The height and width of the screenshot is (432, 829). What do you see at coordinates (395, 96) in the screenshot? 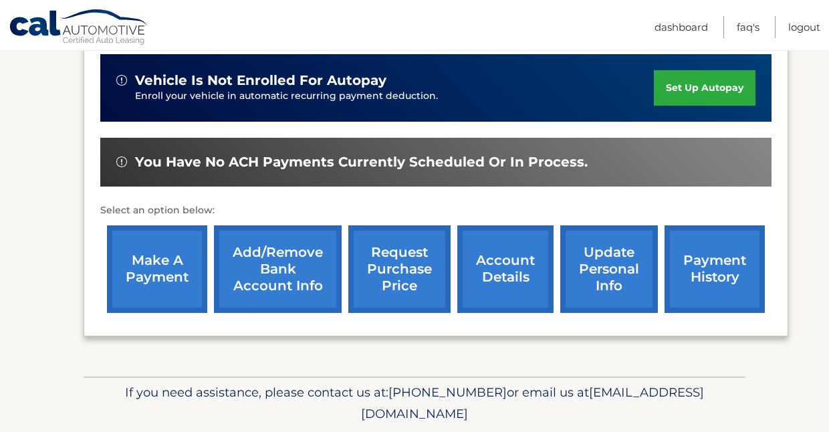
I see `p: Enroll your vehicle in automatic recurring payment deduction.` at bounding box center [395, 96].